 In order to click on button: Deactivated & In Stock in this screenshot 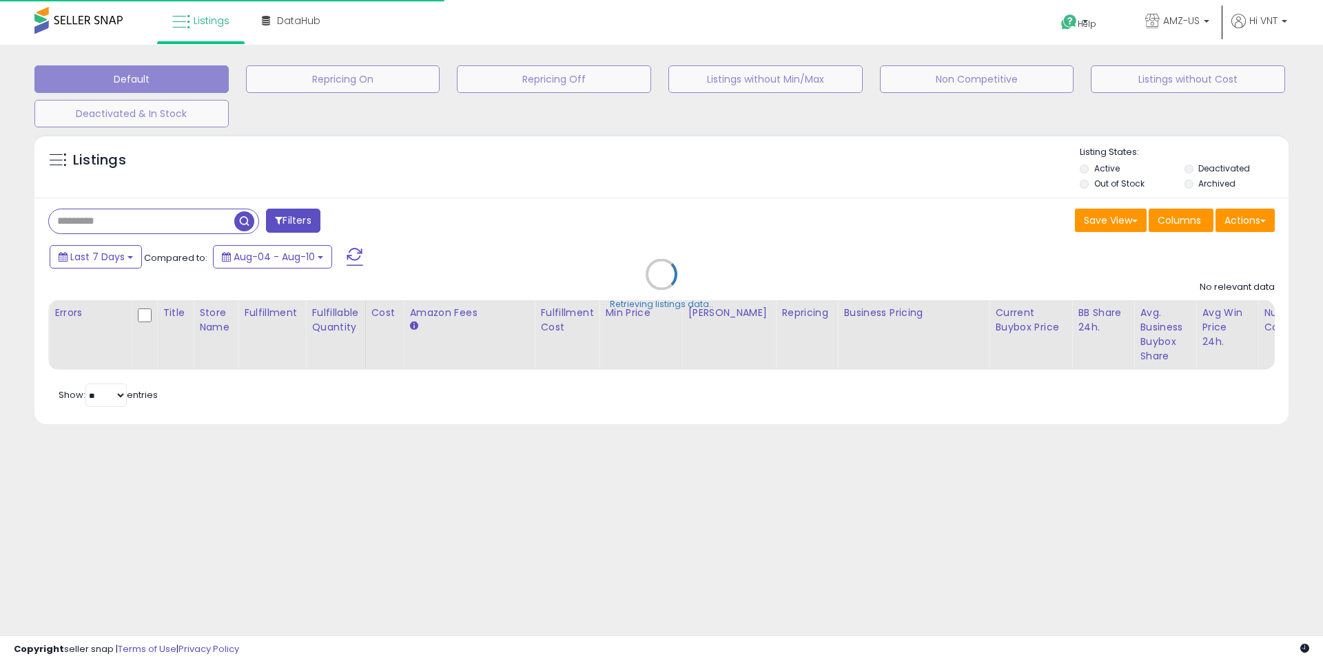, I will do `click(132, 114)`.